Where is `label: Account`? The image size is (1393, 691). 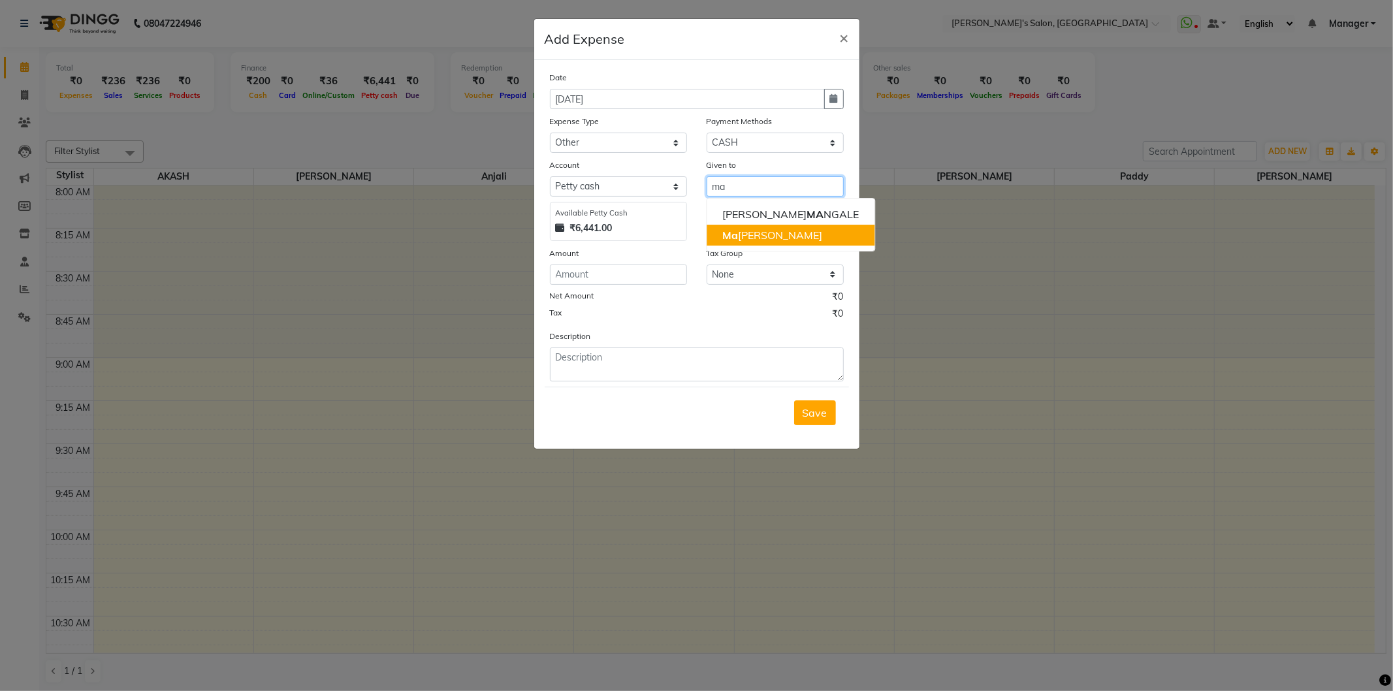 label: Account is located at coordinates (565, 165).